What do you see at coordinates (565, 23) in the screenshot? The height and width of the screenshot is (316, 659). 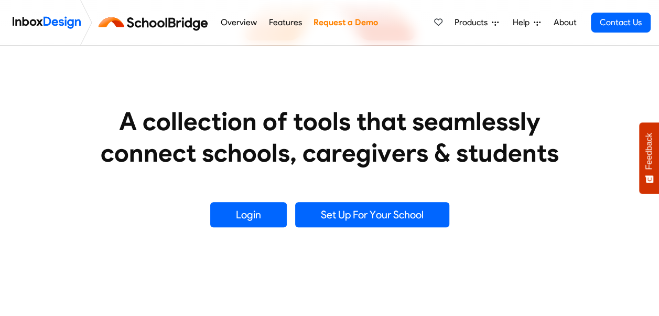 I see `a: About` at bounding box center [565, 23].